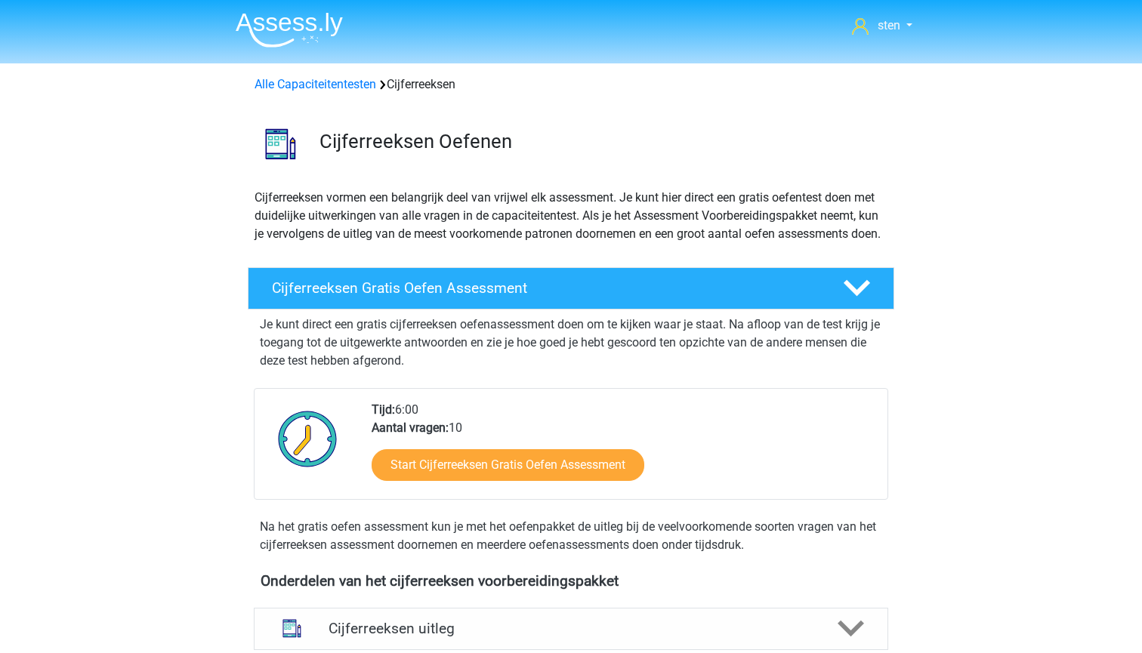 The image size is (1142, 653). Describe the element at coordinates (289, 29) in the screenshot. I see `img: Assessly` at that location.